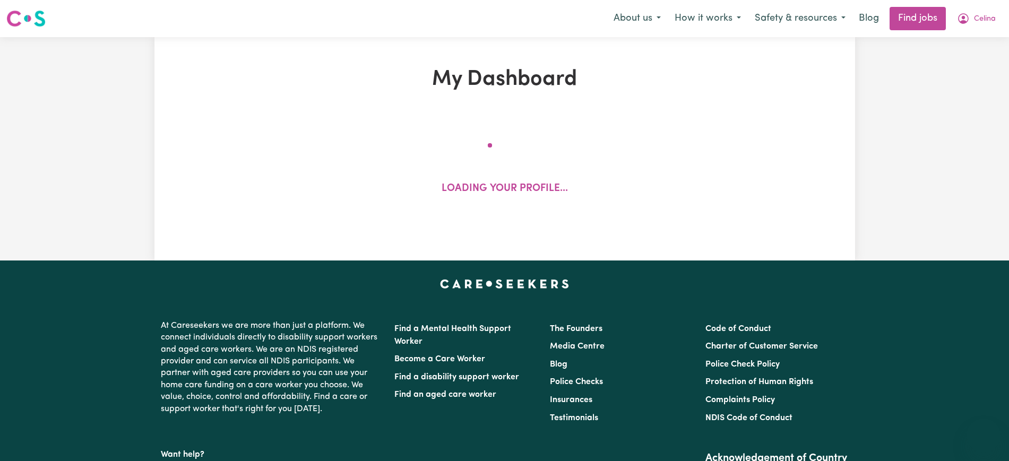  I want to click on h1: My Dashboard, so click(505, 80).